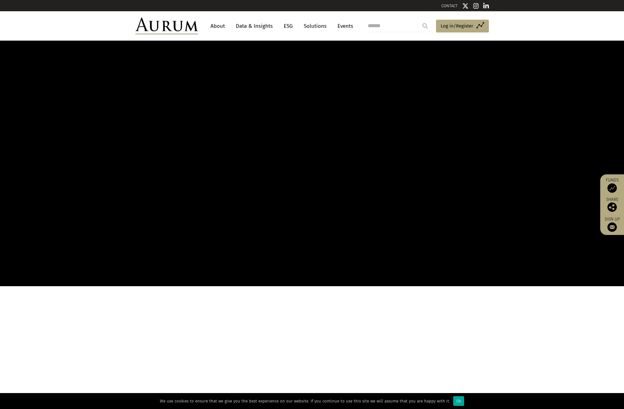  I want to click on input: Submit, so click(425, 26).